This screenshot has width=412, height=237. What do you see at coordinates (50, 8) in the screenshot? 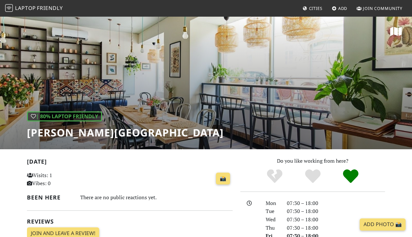
I see `span: Friendly` at bounding box center [50, 8].